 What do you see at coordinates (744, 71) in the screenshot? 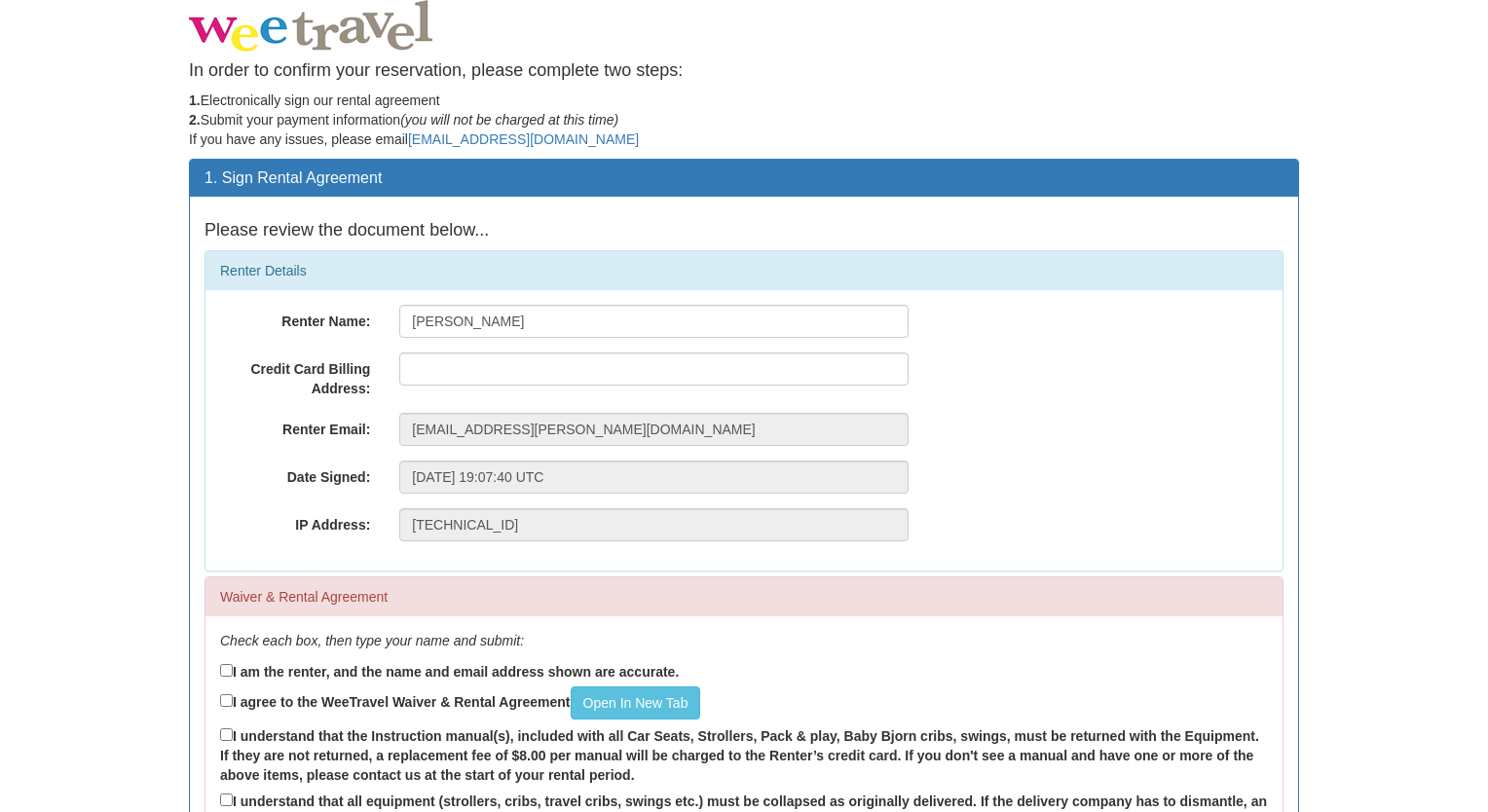
I see `h4: In order to confirm your reservation, please complete two steps:` at bounding box center [744, 71].